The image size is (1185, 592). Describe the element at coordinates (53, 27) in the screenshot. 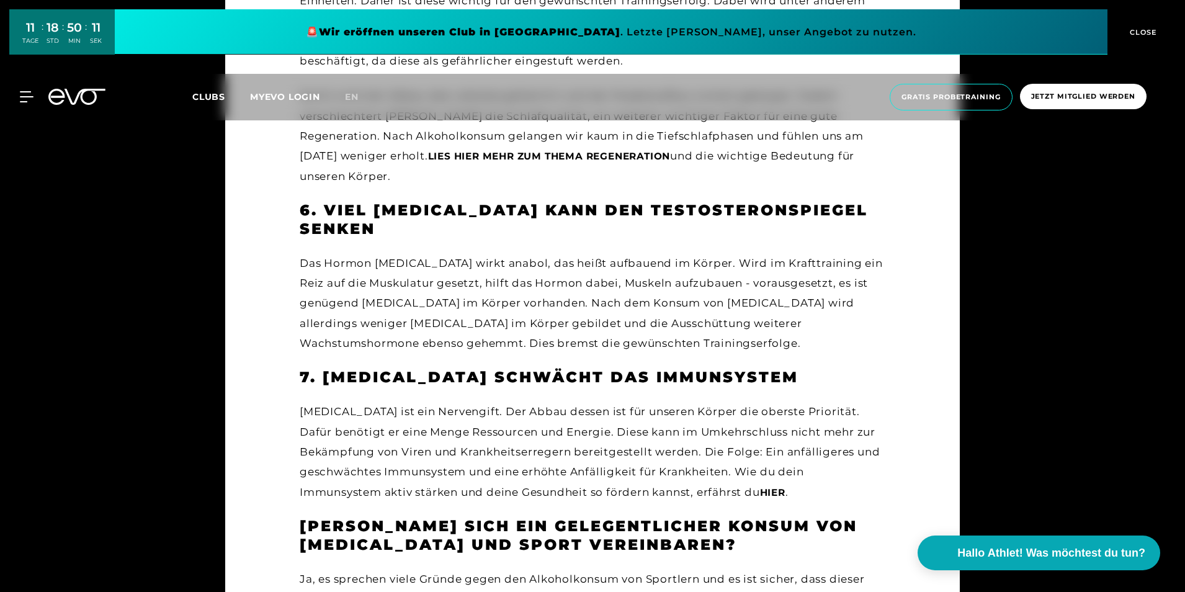

I see `div: 18` at that location.